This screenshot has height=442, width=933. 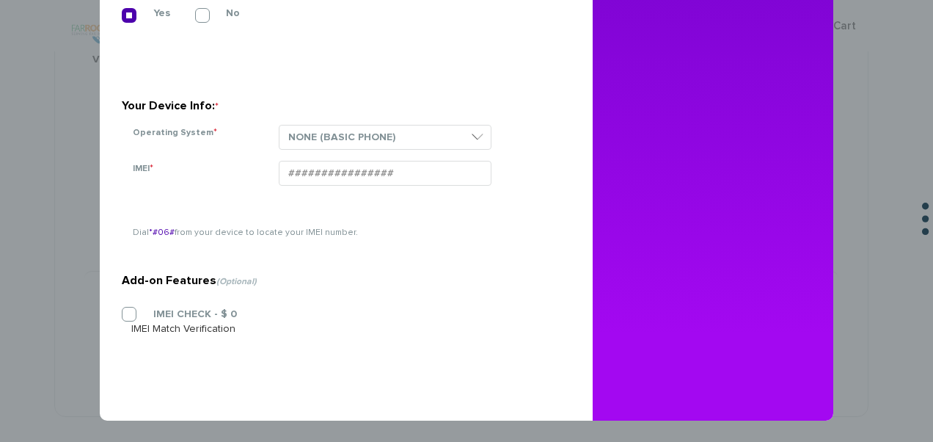 I want to click on label: Operating System, so click(x=175, y=133).